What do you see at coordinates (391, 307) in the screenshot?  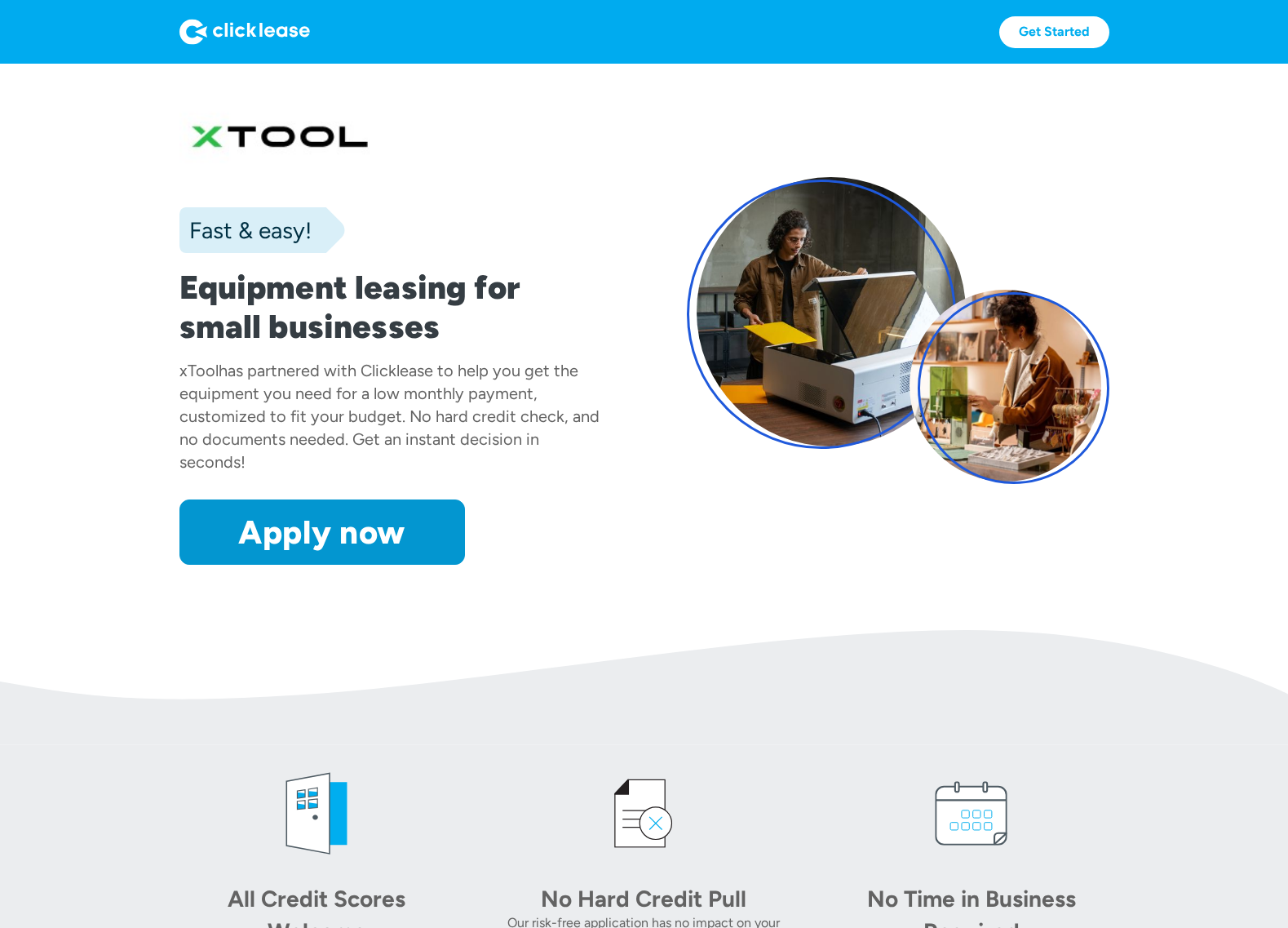 I see `h1: Equipment leasing for small businesses` at bounding box center [391, 307].